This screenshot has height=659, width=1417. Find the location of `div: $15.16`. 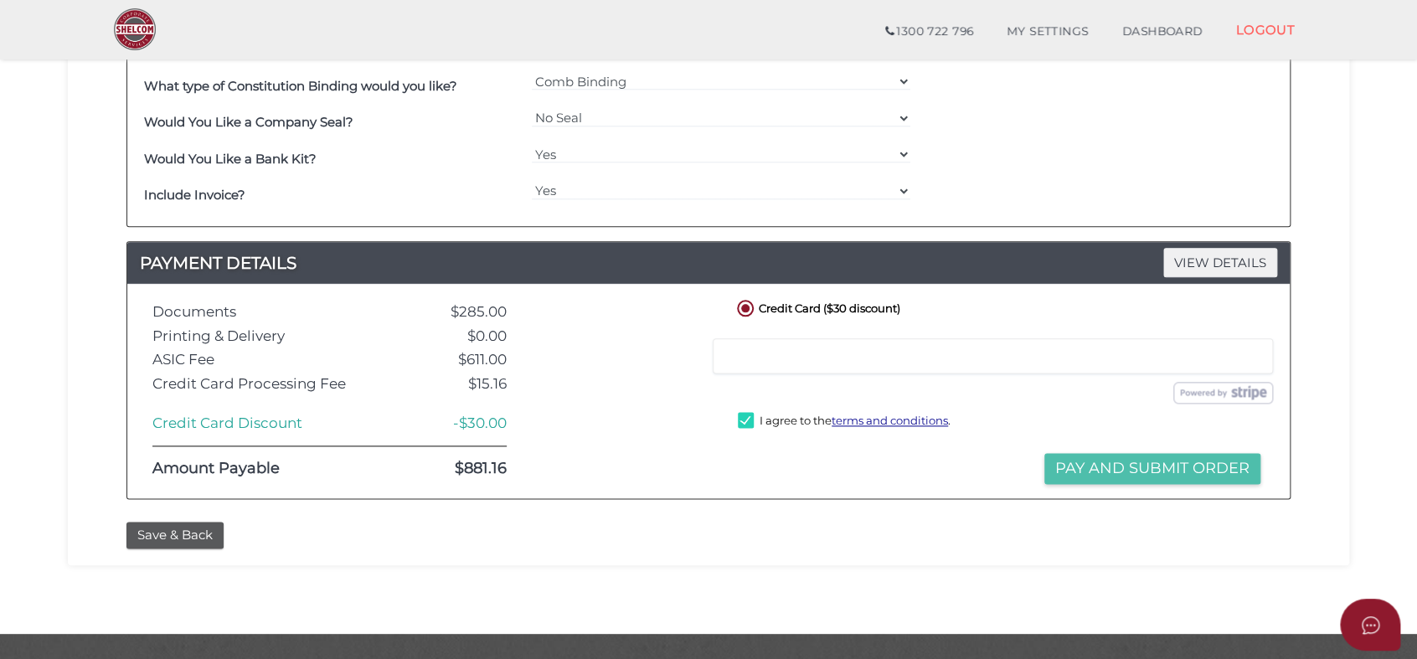

div: $15.16 is located at coordinates (451, 384).